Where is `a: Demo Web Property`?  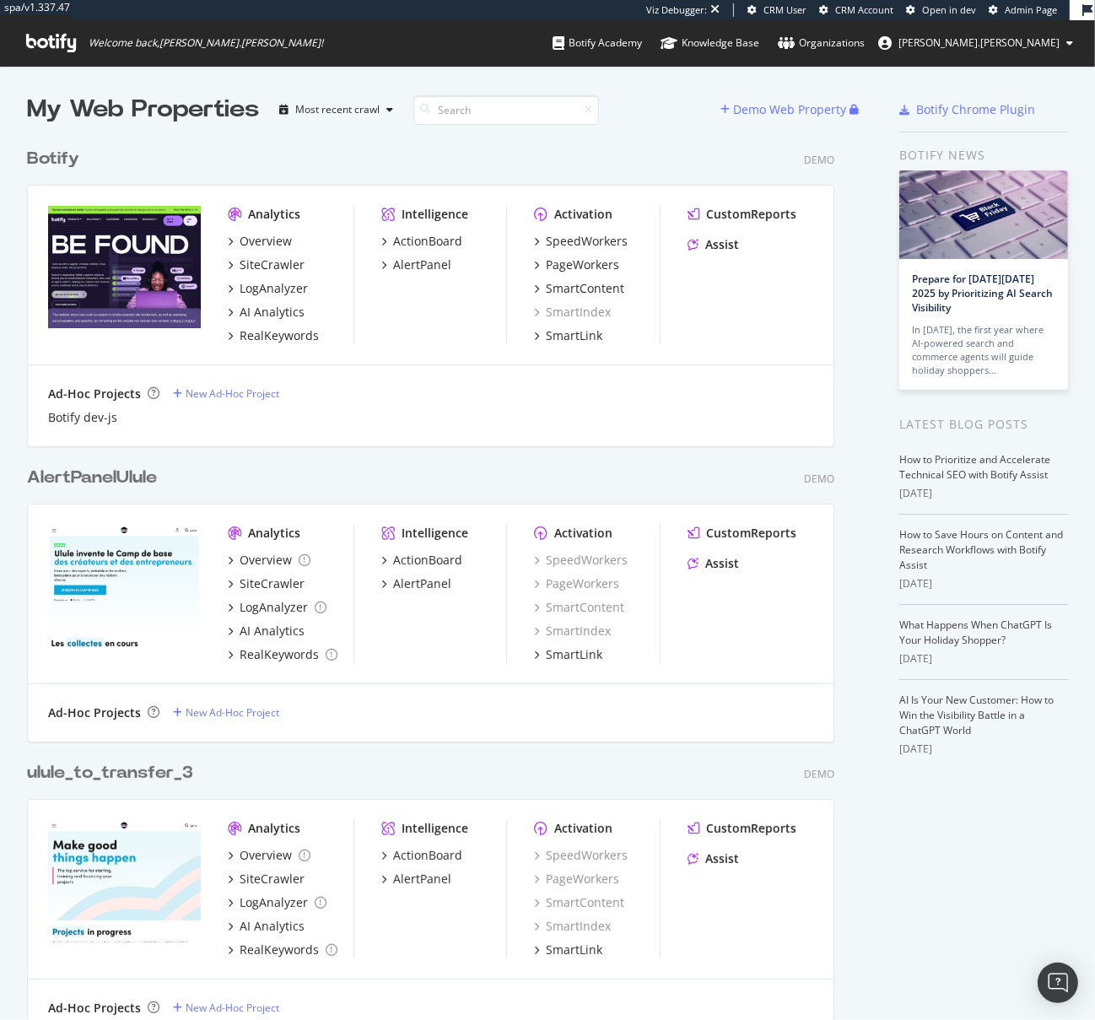 a: Demo Web Property is located at coordinates (785, 109).